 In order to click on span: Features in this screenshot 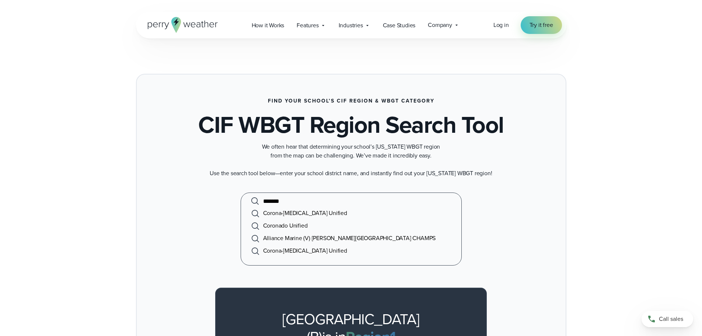, I will do `click(307, 25)`.